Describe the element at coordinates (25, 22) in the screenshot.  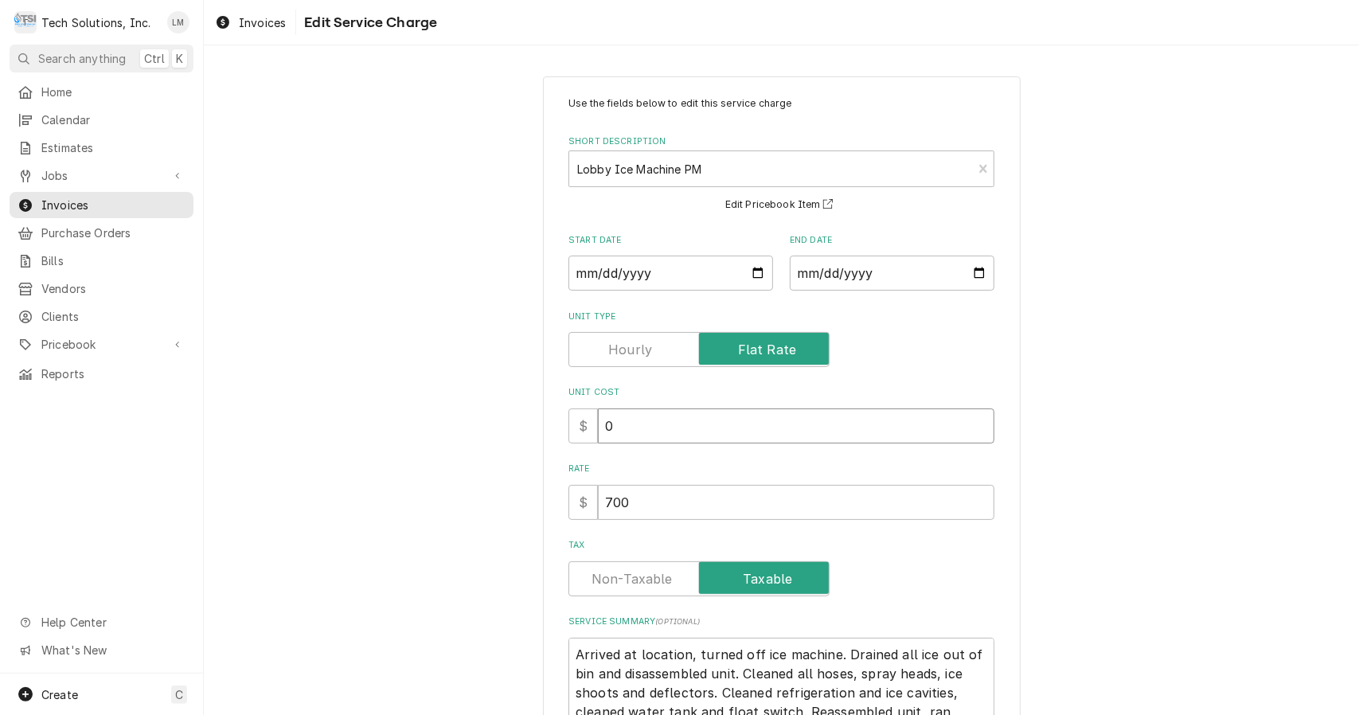
I see `div: Tech Solutions, Inc.'s Avatar` at that location.